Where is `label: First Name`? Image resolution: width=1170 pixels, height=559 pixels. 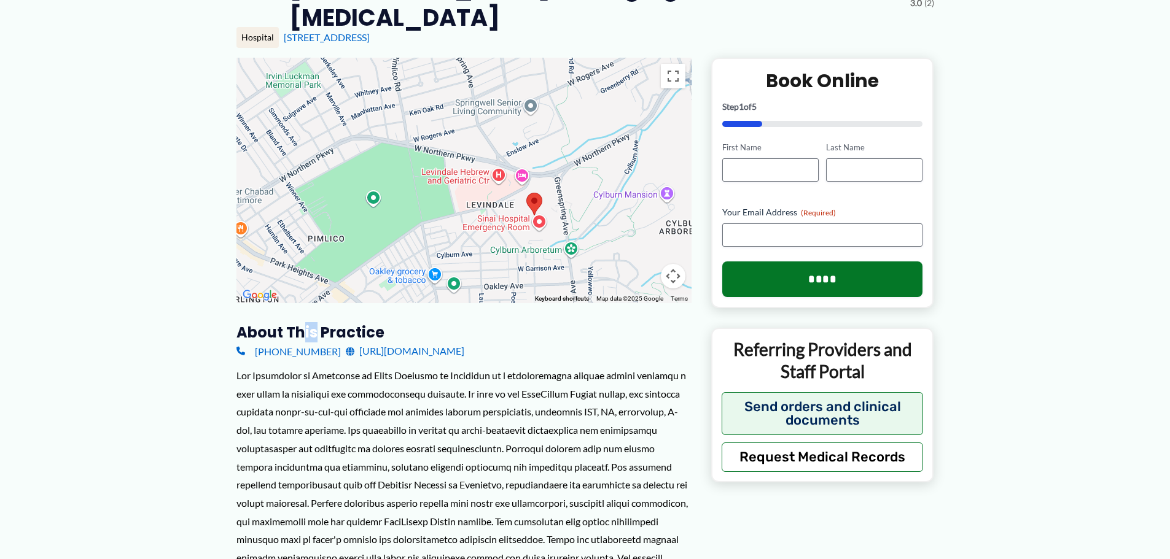
label: First Name is located at coordinates (770, 147).